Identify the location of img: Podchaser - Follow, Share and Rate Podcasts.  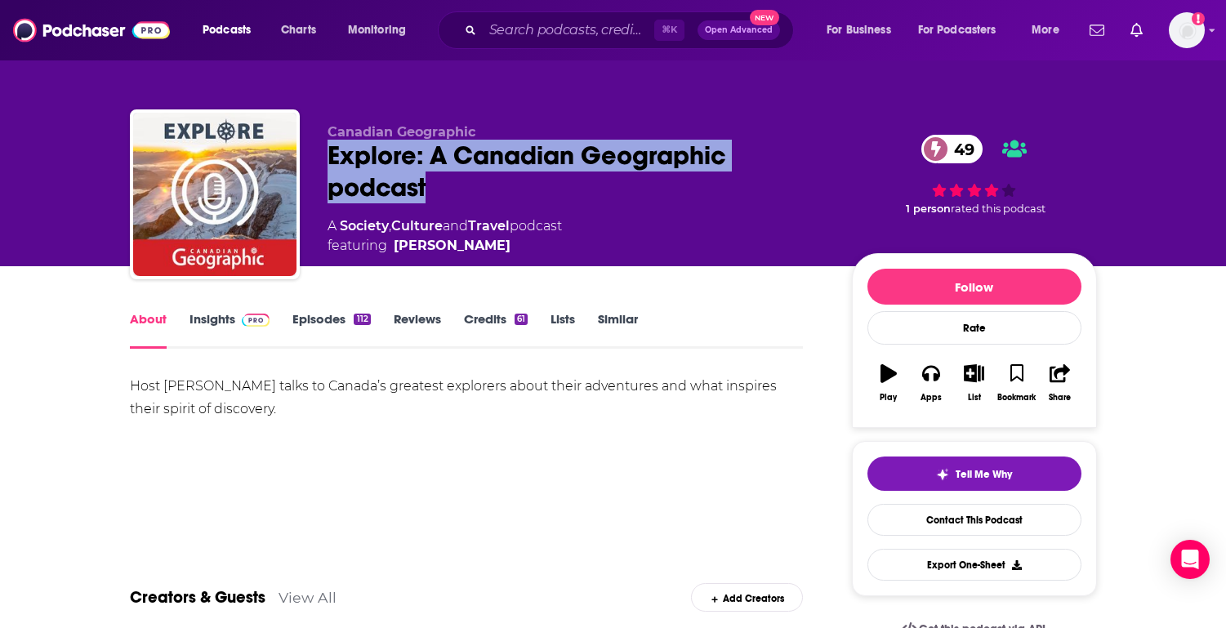
(91, 30).